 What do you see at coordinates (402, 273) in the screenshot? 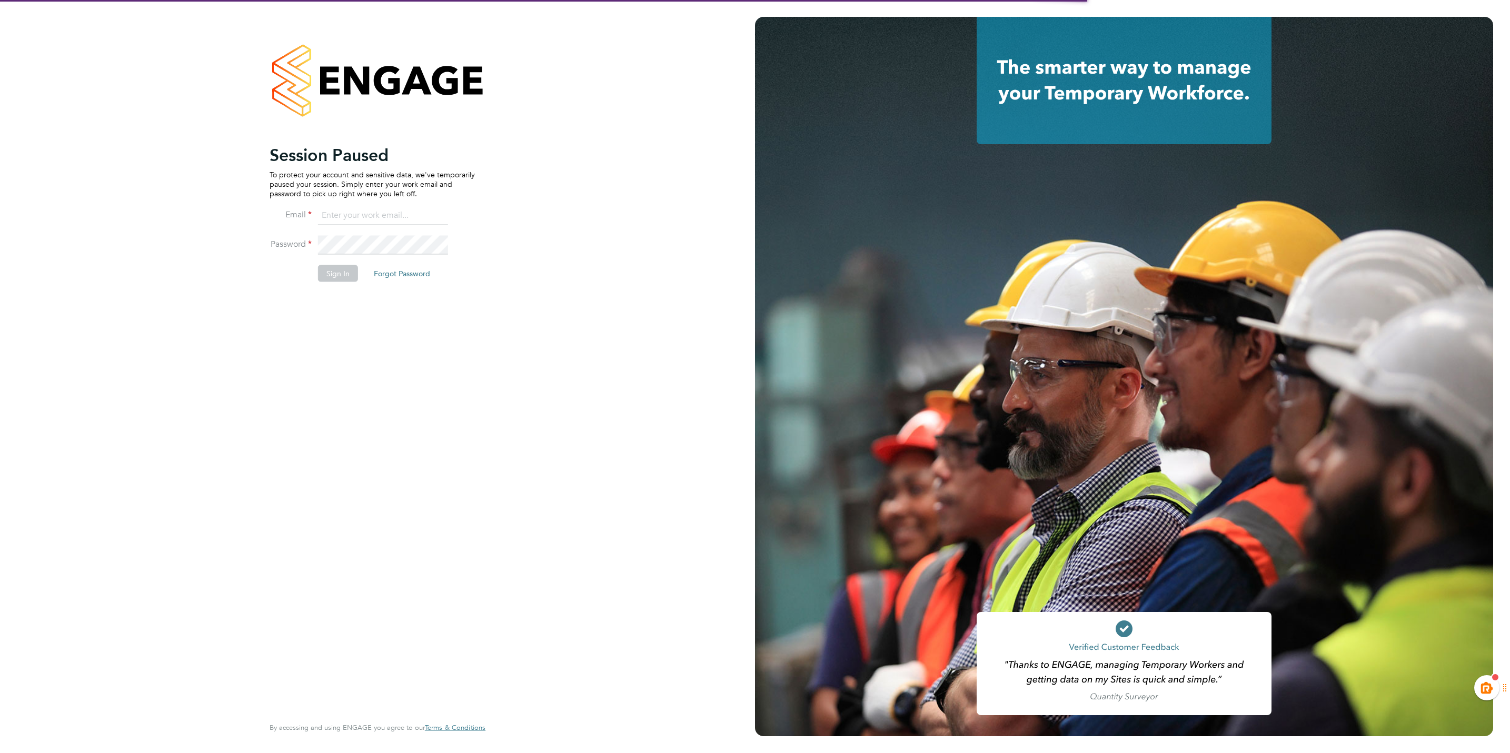
I see `button: Forgot Password` at bounding box center [402, 273].